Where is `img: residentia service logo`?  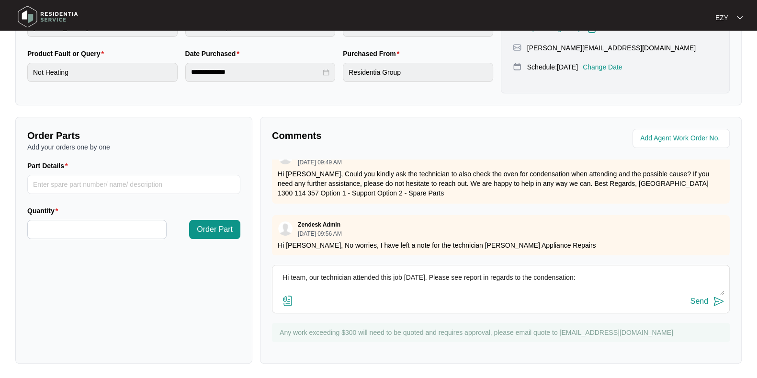
img: residentia service logo is located at coordinates (48, 17).